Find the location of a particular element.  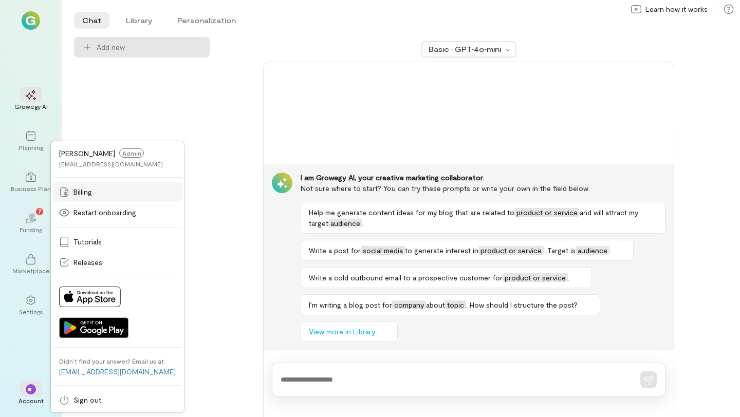

span: Billing is located at coordinates (83, 192).